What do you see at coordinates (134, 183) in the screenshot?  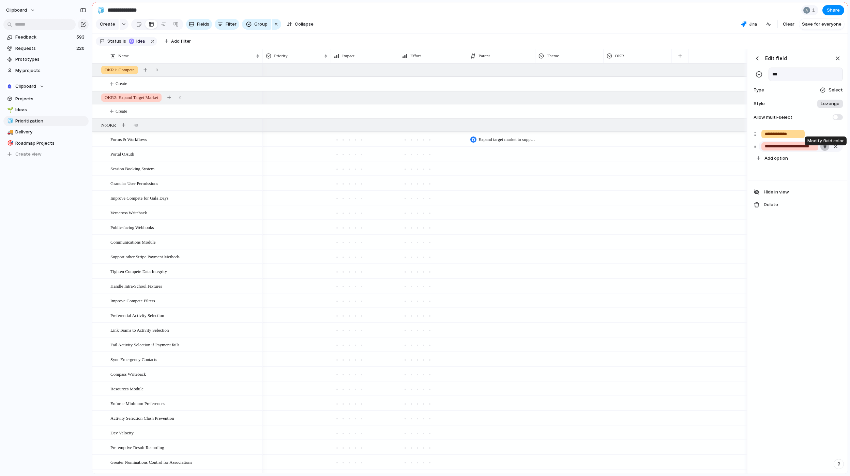 I see `span: Granular User Permissions` at bounding box center [134, 183].